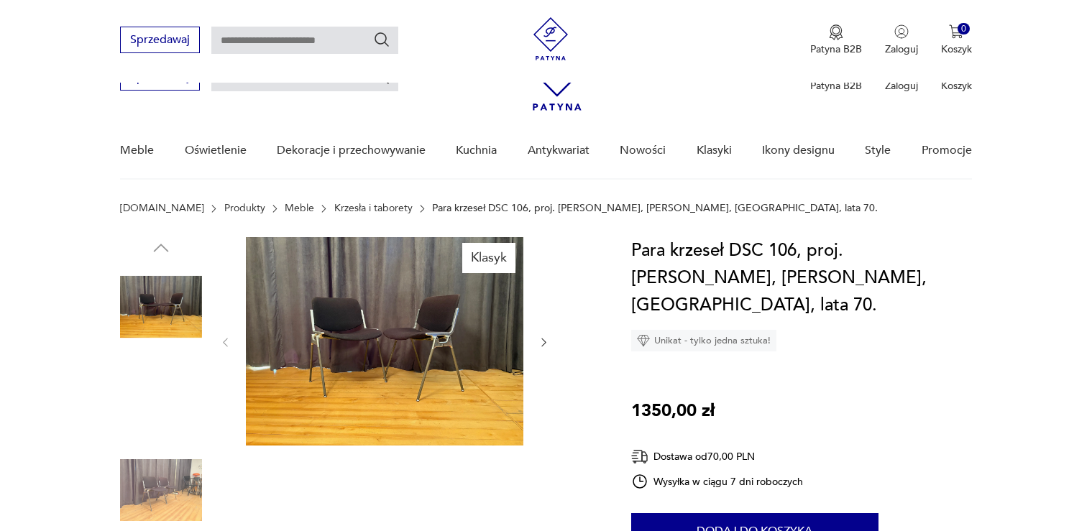  Describe the element at coordinates (559, 150) in the screenshot. I see `a: Antykwariat` at that location.